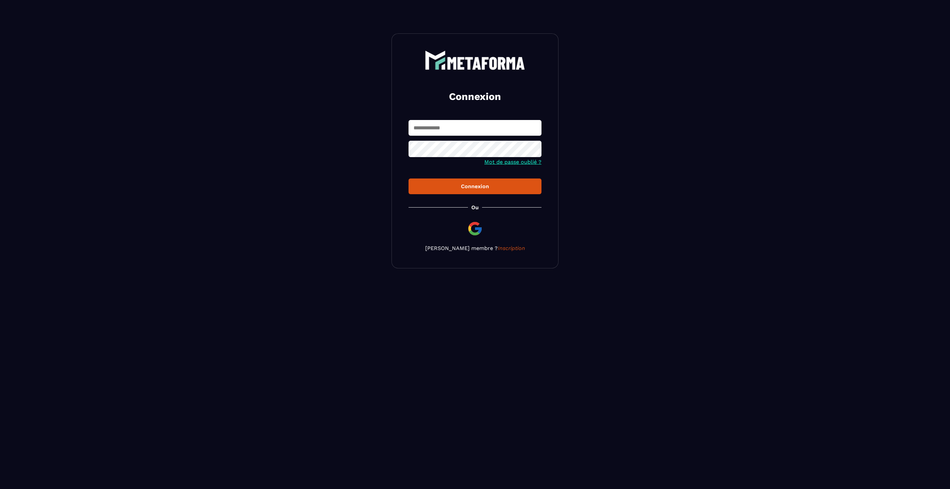 The image size is (950, 489). I want to click on img: google, so click(475, 229).